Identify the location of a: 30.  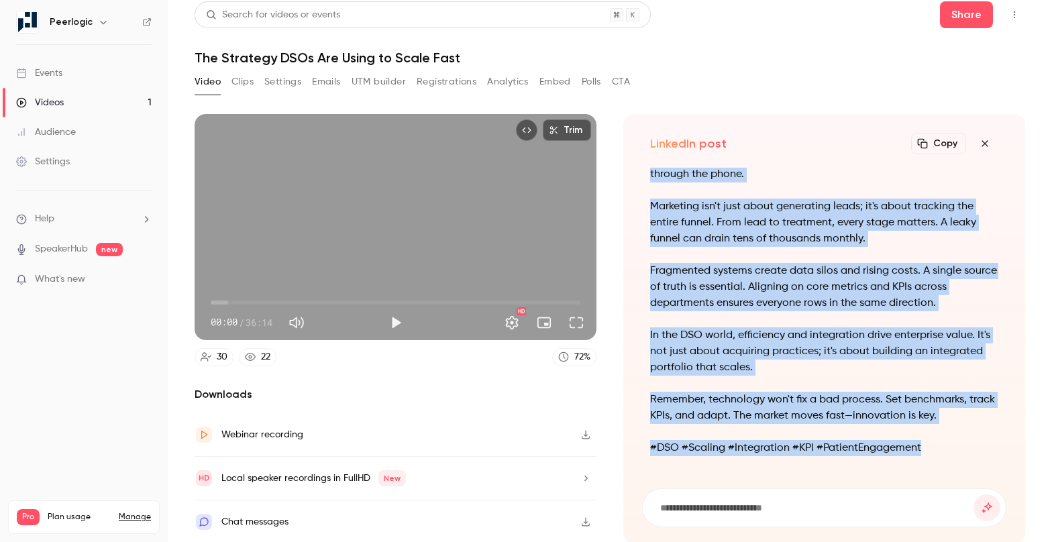
(214, 357).